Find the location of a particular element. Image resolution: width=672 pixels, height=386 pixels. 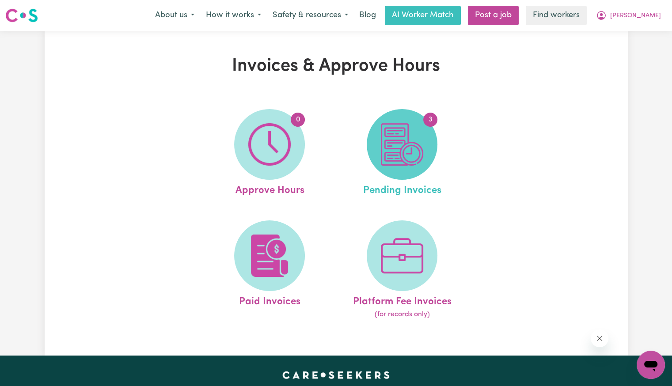

img: Careseekers logo is located at coordinates (22, 15).